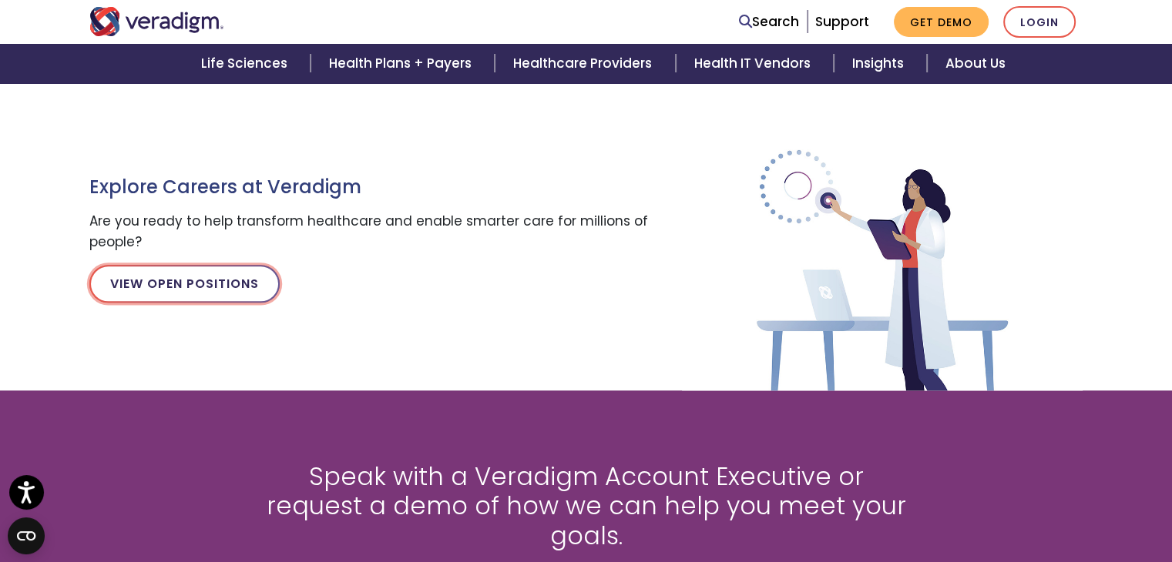  Describe the element at coordinates (842, 22) in the screenshot. I see `a: Support` at that location.